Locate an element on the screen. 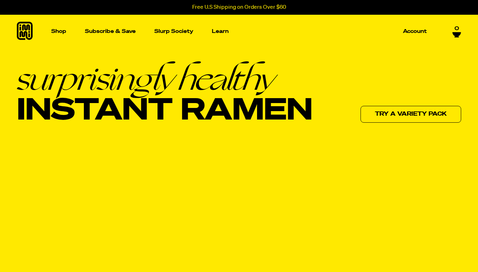 The height and width of the screenshot is (272, 478). nav: Main navigation is located at coordinates (239, 31).